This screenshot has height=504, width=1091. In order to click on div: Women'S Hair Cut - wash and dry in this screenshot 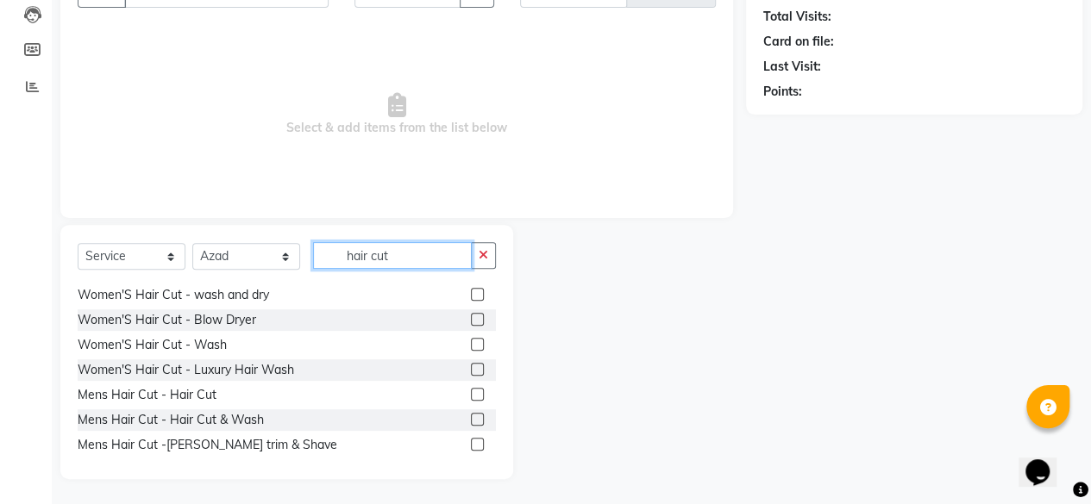, I will do `click(173, 295)`.